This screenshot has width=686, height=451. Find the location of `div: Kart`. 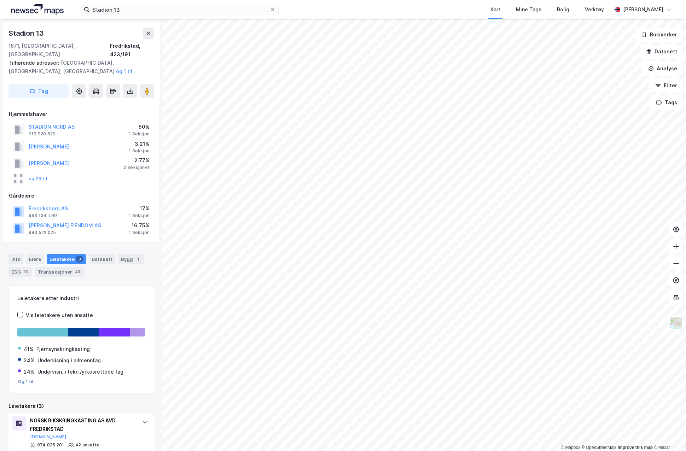

div: Kart is located at coordinates (495, 10).